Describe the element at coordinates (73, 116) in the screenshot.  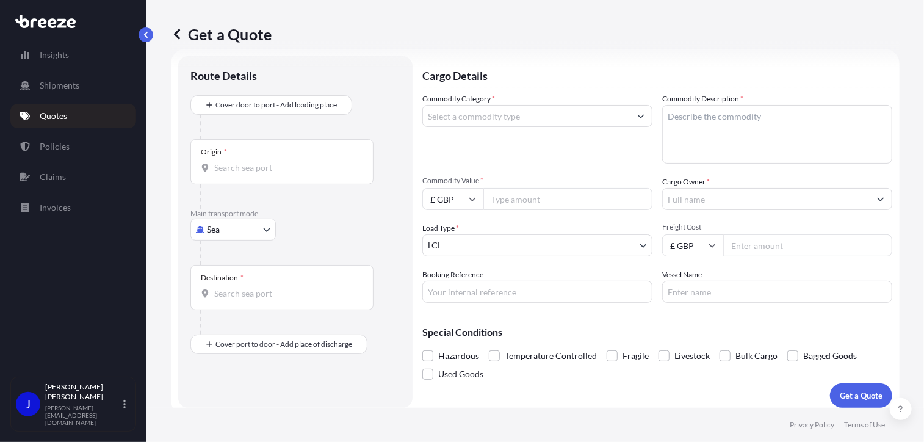
I see `a: Quotes` at that location.